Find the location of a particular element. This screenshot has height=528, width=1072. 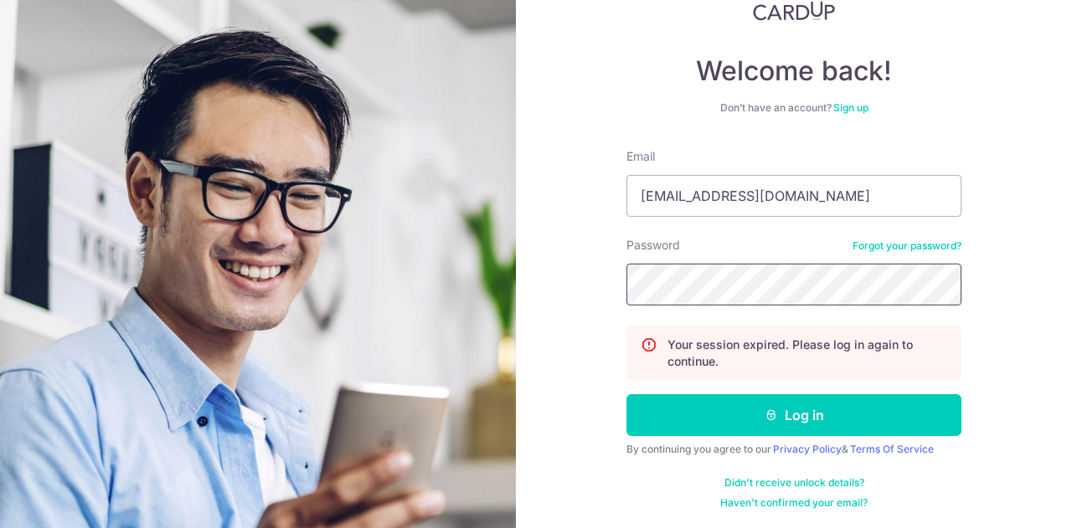

a: Haven't confirmed your email? is located at coordinates (794, 503).